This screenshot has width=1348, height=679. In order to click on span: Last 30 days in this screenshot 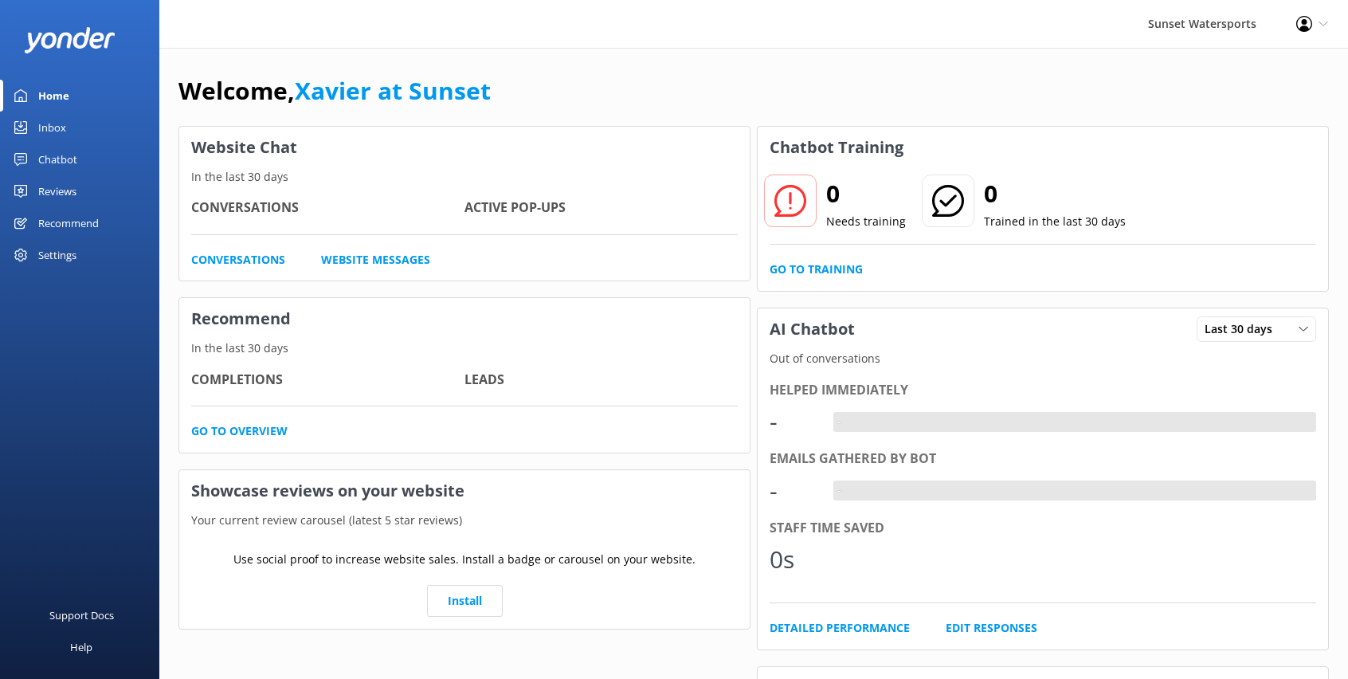, I will do `click(1242, 329)`.